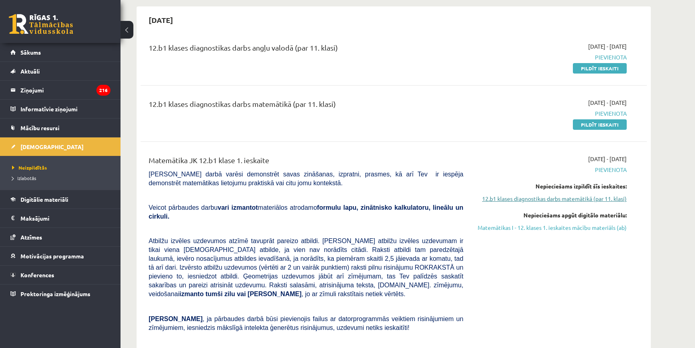 The height and width of the screenshot is (348, 695). Describe the element at coordinates (66, 90) in the screenshot. I see `legend: Ziņojumi` at that location.